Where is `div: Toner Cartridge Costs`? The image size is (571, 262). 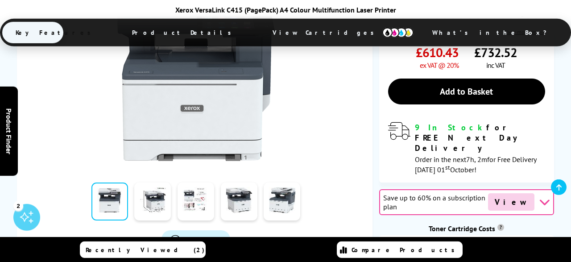 div: Toner Cartridge Costs is located at coordinates (466, 228).